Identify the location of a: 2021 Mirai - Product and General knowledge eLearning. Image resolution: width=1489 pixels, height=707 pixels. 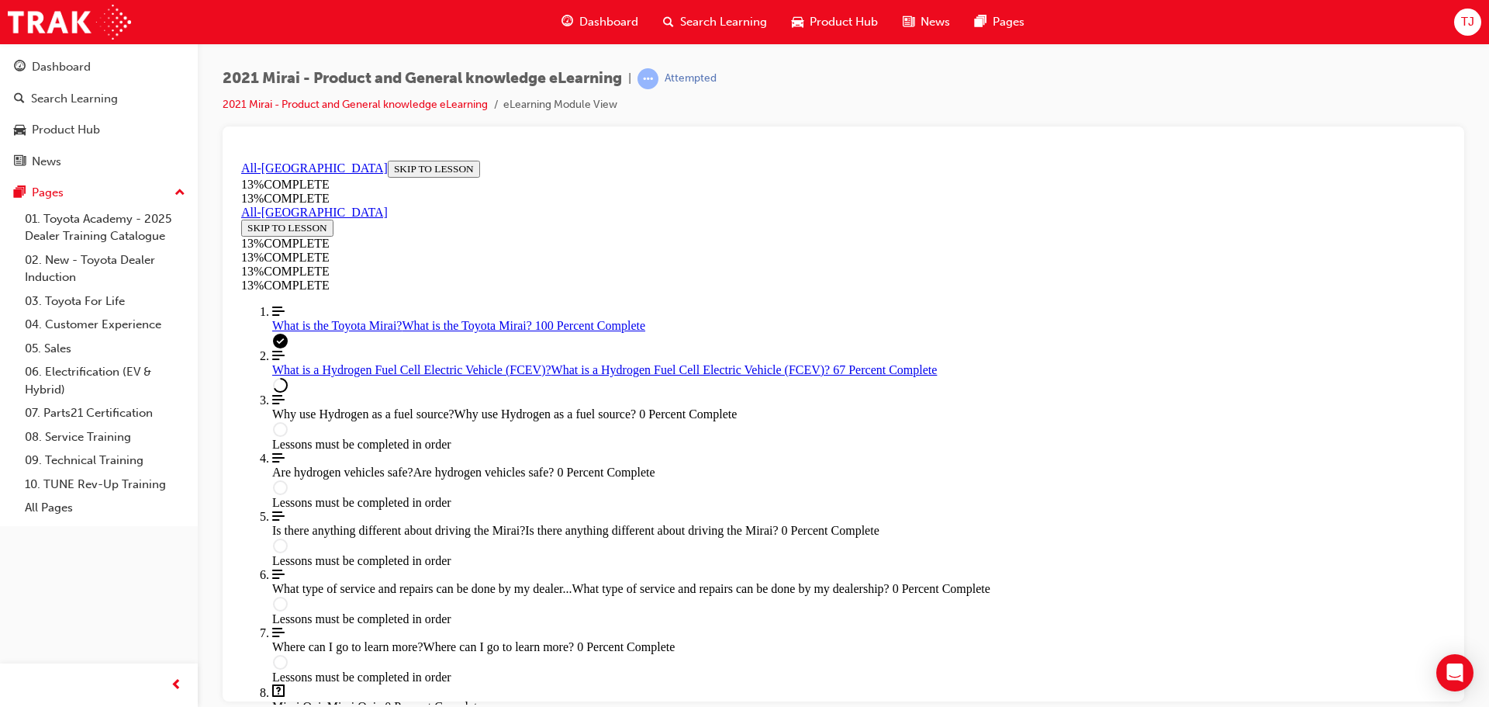
(355, 104).